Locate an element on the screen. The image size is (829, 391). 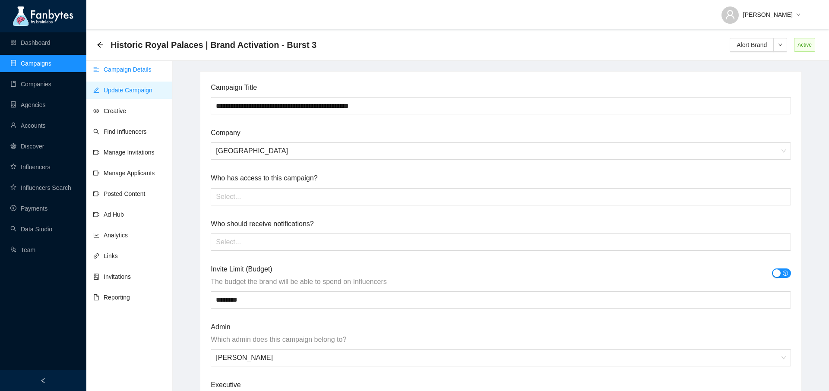
div: Back is located at coordinates (100, 45).